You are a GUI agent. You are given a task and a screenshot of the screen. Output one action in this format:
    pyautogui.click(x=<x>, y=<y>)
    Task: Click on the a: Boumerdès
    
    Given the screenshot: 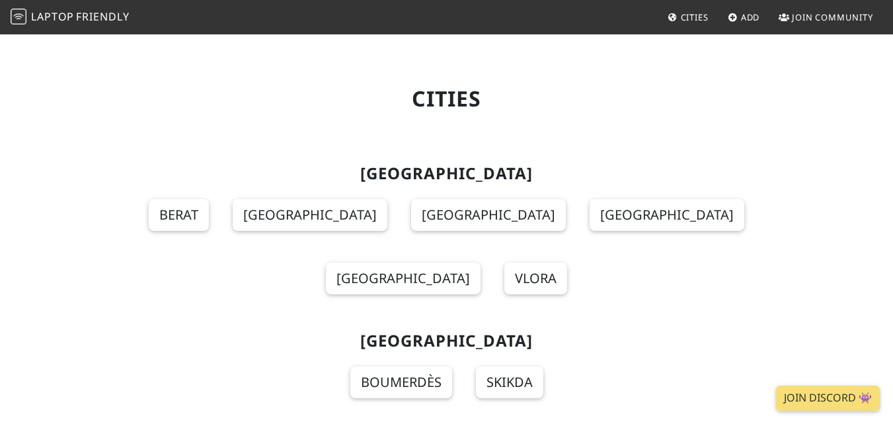 What is the action you would take?
    pyautogui.click(x=401, y=382)
    